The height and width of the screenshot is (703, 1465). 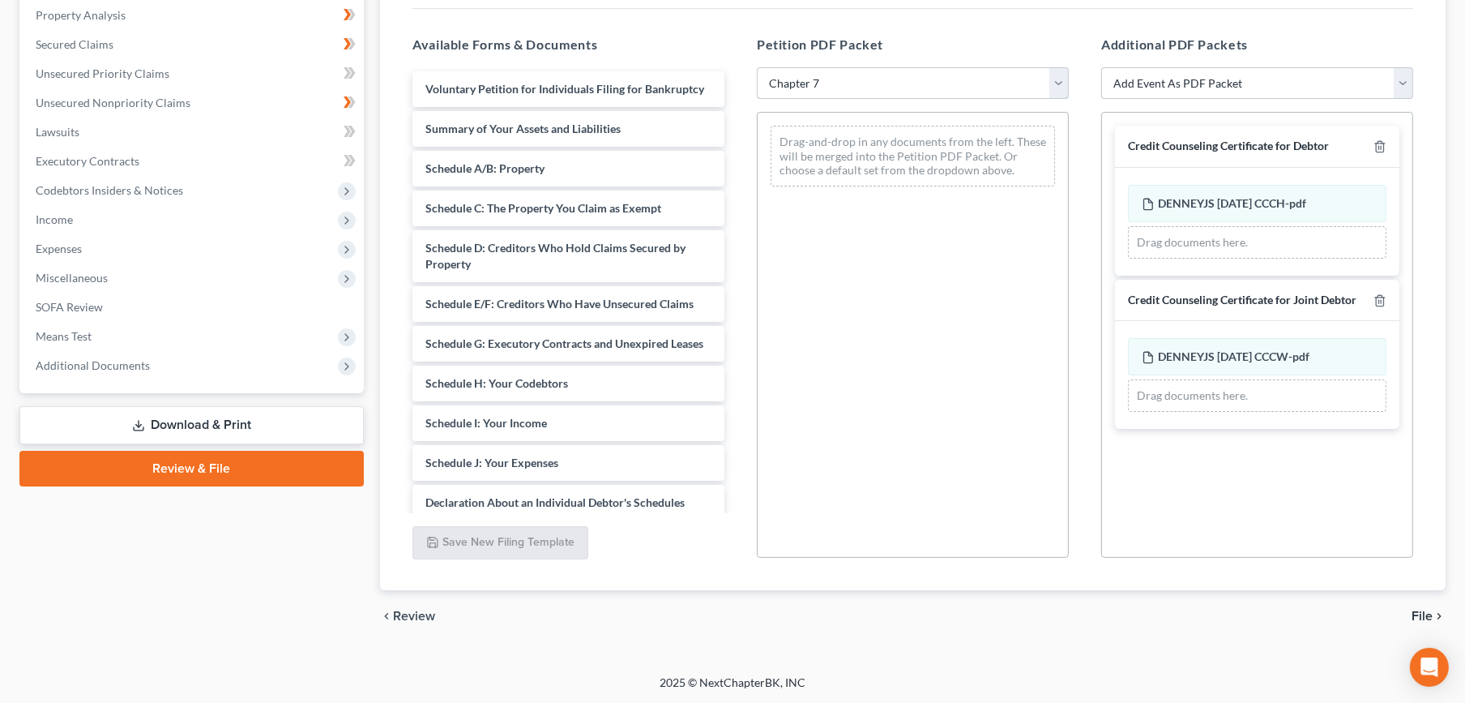 What do you see at coordinates (191, 468) in the screenshot?
I see `a: Review & File` at bounding box center [191, 468].